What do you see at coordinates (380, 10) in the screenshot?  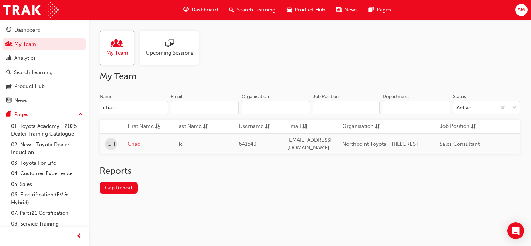 I see `a: pages-iconPages` at bounding box center [380, 10].